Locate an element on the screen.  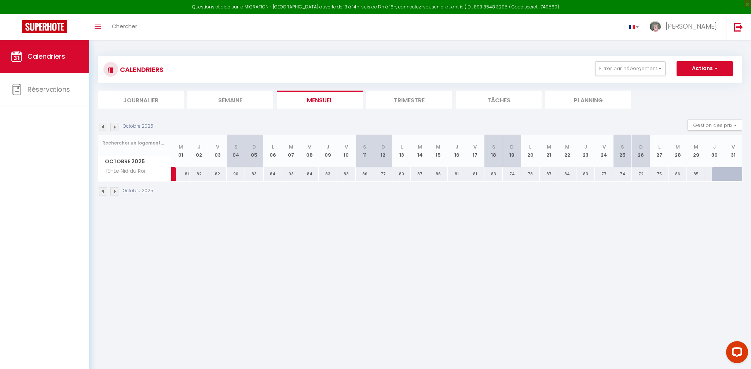
input: Rechercher un logement... is located at coordinates (135, 143).